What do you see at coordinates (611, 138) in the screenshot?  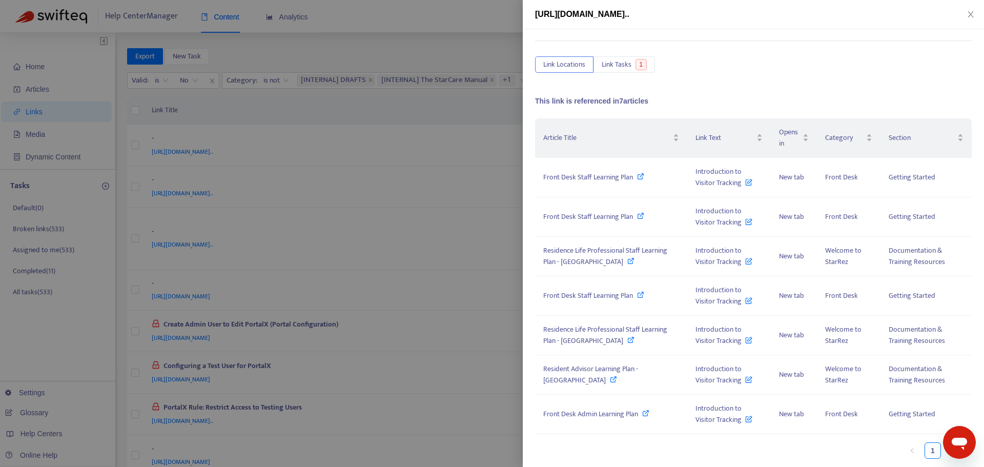 I see `th: Article Title` at bounding box center [611, 138].